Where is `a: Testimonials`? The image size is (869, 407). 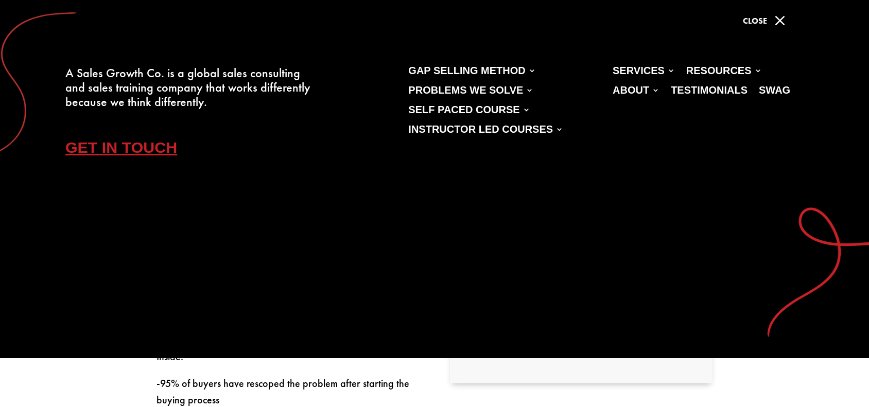 a: Testimonials is located at coordinates (709, 92).